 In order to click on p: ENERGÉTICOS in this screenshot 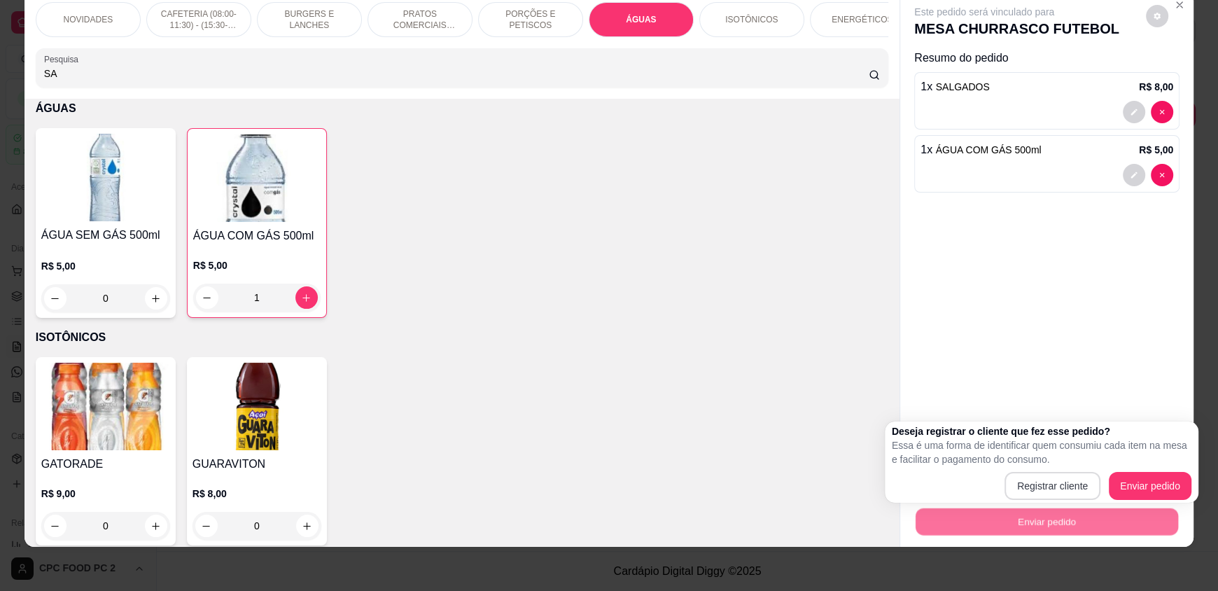, I will do `click(862, 20)`.